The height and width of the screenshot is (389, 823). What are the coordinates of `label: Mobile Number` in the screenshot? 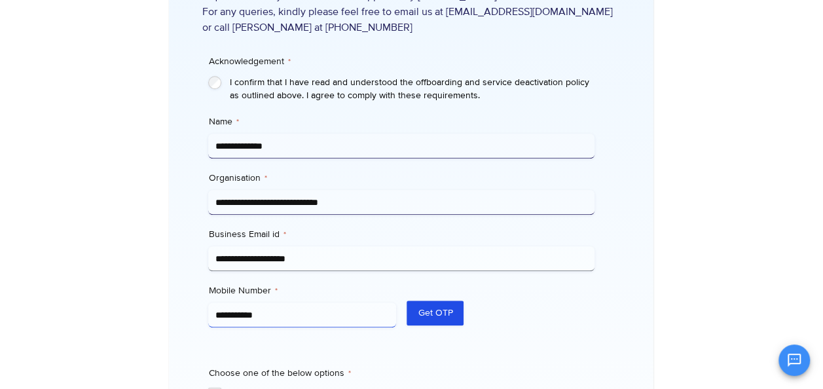 It's located at (302, 291).